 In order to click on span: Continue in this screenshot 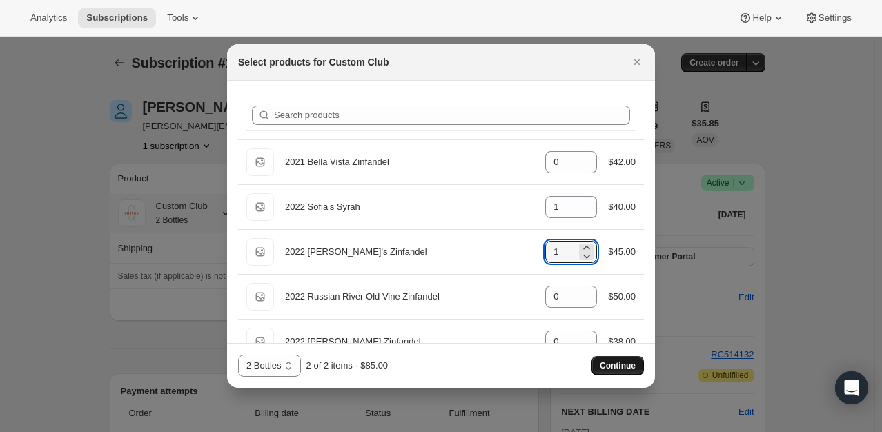, I will do `click(618, 366)`.